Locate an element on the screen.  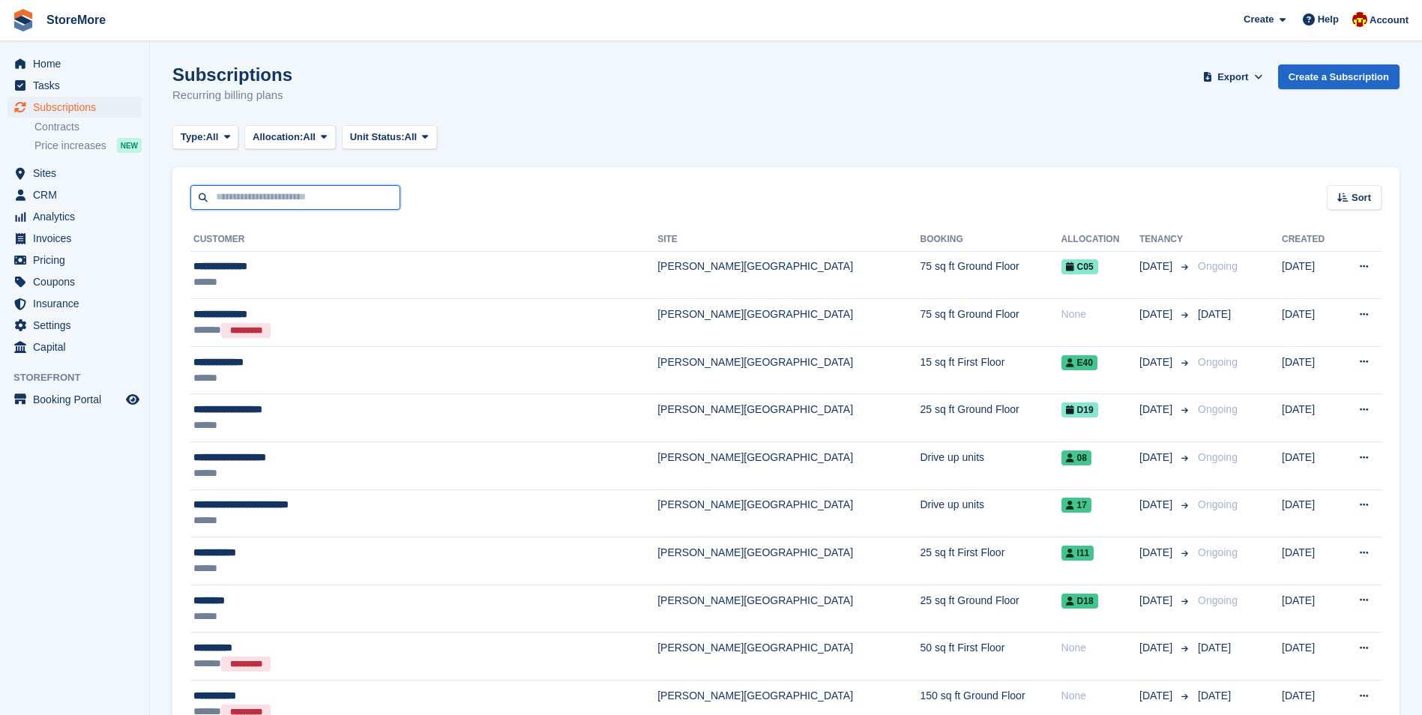
span: Unit Status: is located at coordinates (377, 137).